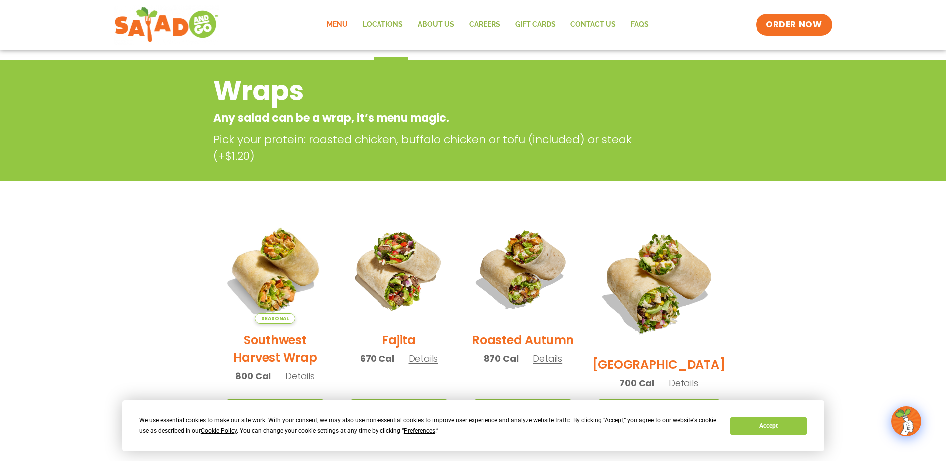 This screenshot has height=461, width=946. What do you see at coordinates (640, 25) in the screenshot?
I see `a: FAQs` at bounding box center [640, 25].